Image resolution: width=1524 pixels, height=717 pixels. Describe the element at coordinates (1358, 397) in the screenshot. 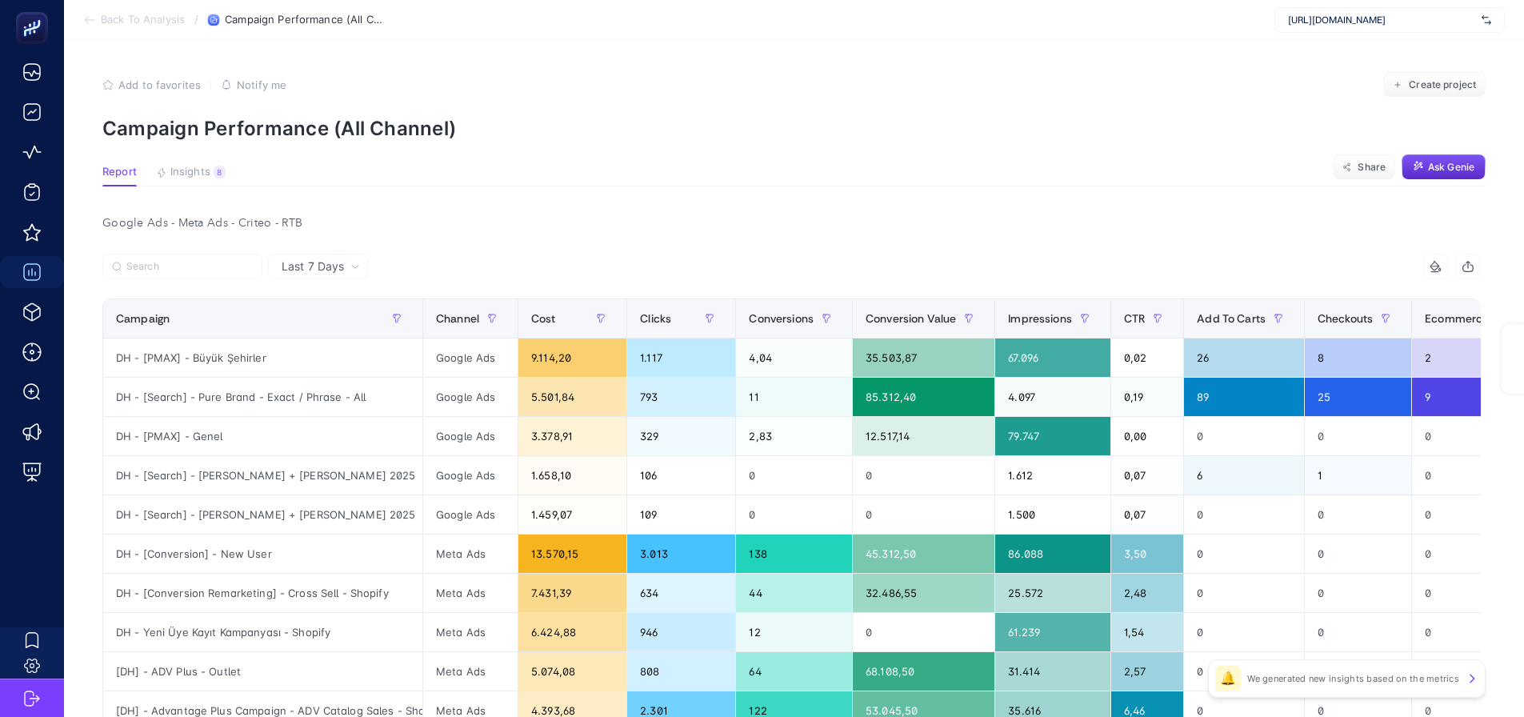

I see `div: 25` at that location.